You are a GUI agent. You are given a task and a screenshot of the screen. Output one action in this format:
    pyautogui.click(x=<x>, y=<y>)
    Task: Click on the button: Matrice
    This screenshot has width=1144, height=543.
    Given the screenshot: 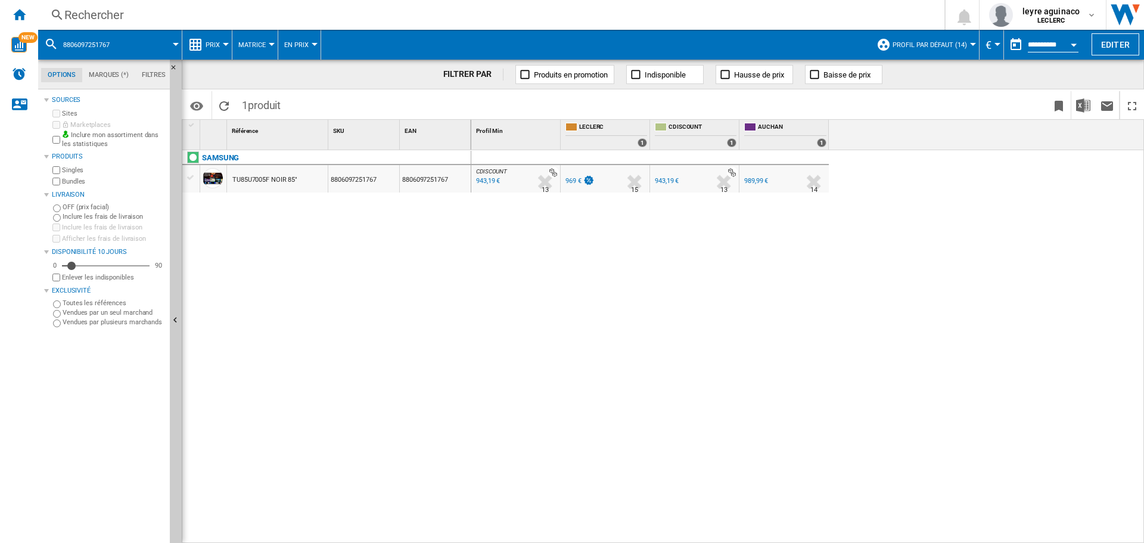 What is the action you would take?
    pyautogui.click(x=255, y=45)
    